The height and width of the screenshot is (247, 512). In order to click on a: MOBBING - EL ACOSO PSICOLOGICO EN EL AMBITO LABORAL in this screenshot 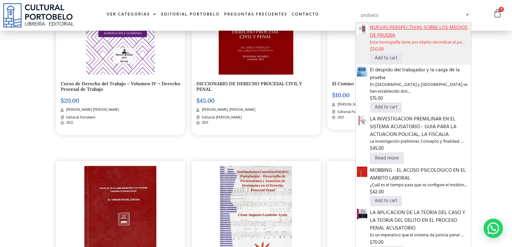, I will do `click(362, 172)`.